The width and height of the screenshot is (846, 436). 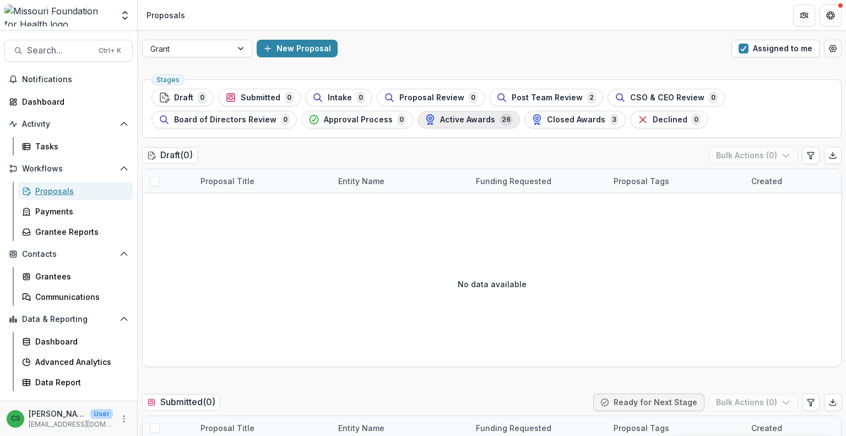 What do you see at coordinates (804, 15) in the screenshot?
I see `button: Partners` at bounding box center [804, 15].